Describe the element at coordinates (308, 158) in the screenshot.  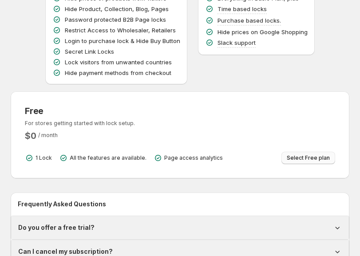
I see `button: Select Free plan` at that location.